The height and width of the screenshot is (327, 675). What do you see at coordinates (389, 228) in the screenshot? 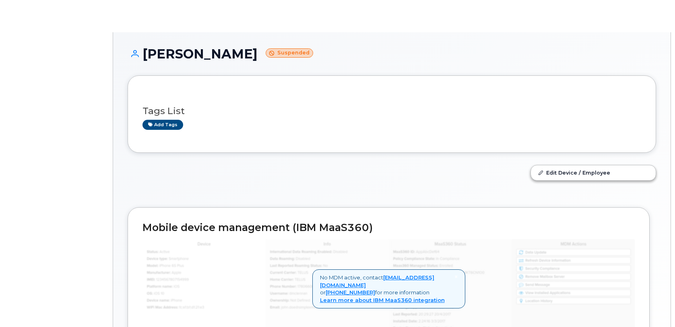
I see `h2: Mobile device management (IBM MaaS360)` at bounding box center [389, 228].